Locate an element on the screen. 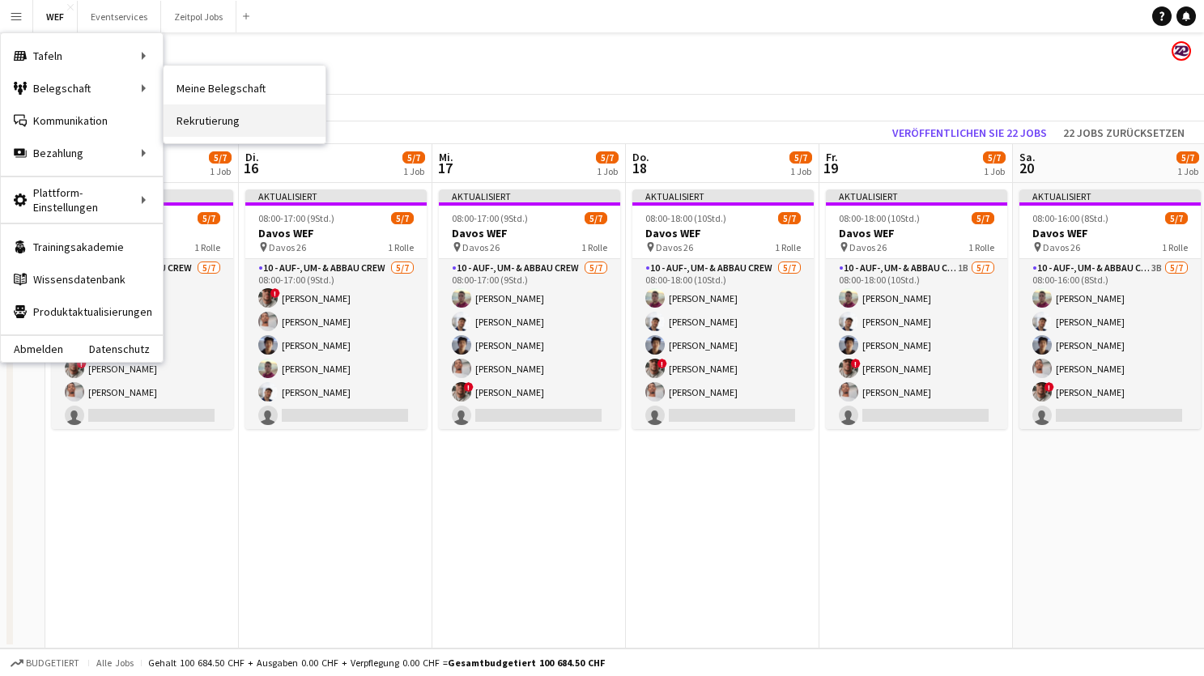 Image resolution: width=1204 pixels, height=676 pixels. a: Wissensdatenbank is located at coordinates (82, 279).